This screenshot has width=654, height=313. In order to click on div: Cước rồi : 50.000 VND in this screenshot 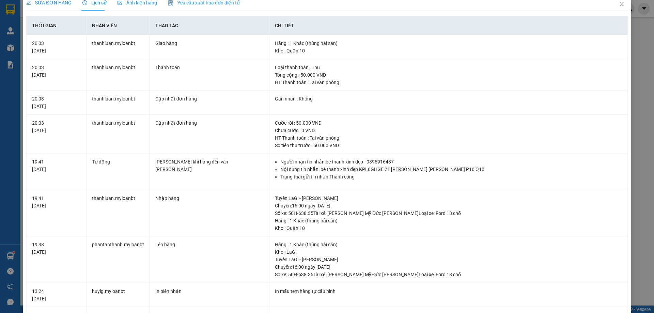, I will do `click(448, 123)`.